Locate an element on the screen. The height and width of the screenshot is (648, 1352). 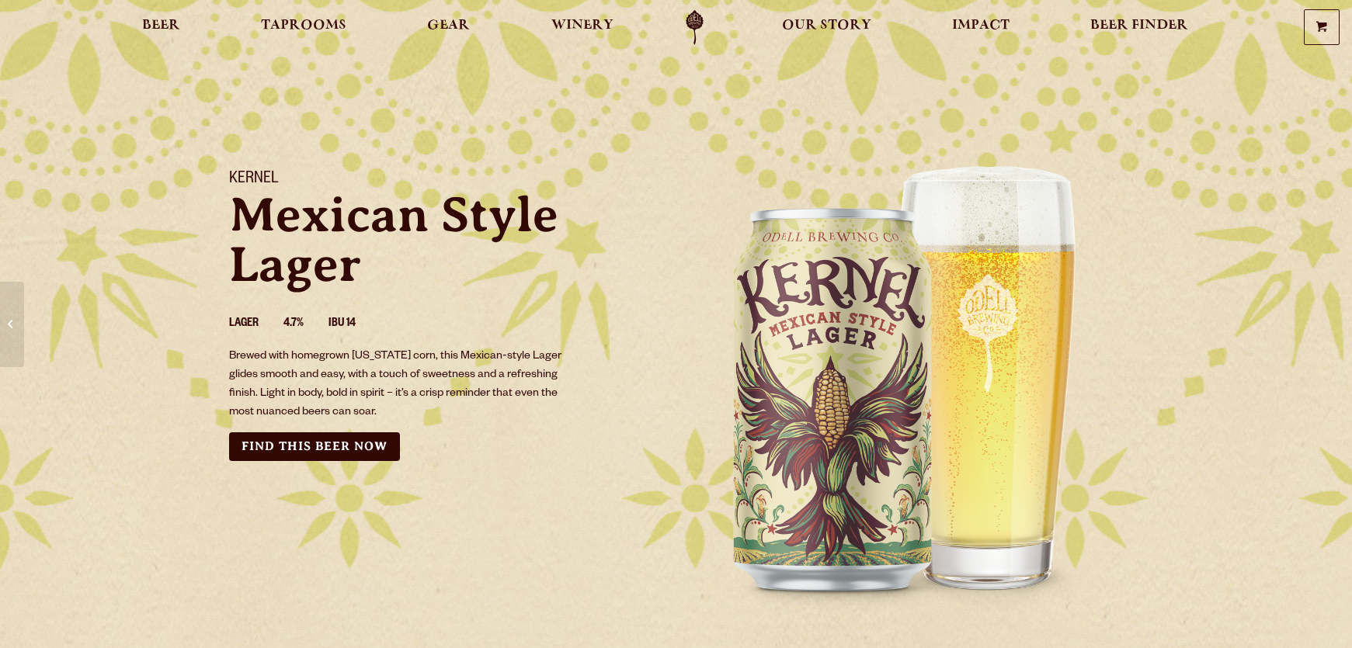
span: Taprooms is located at coordinates (304, 26).